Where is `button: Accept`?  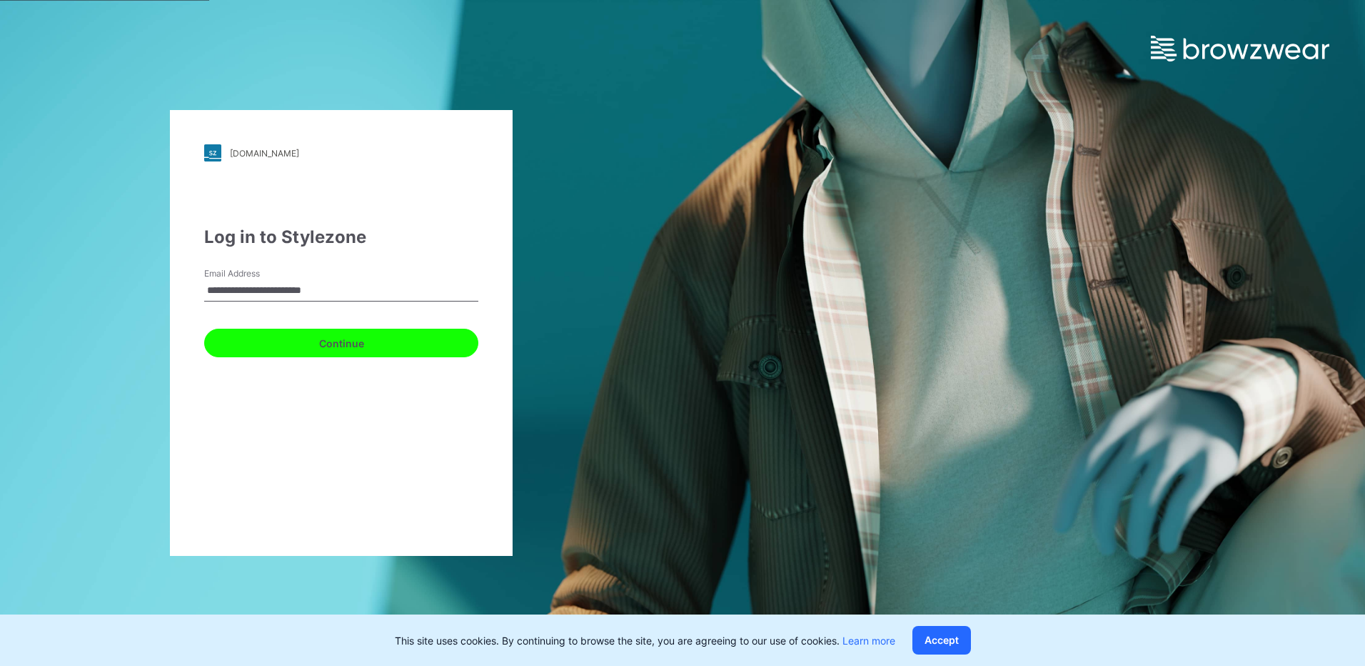
button: Accept is located at coordinates (942, 640).